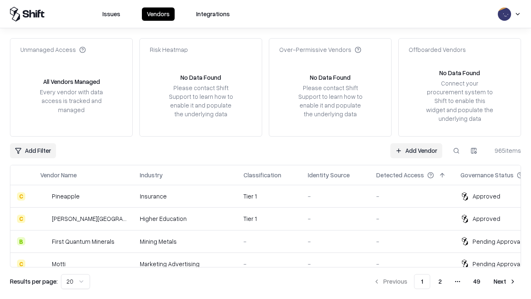 This screenshot has width=531, height=299. Describe the element at coordinates (440, 281) in the screenshot. I see `button: 2` at that location.